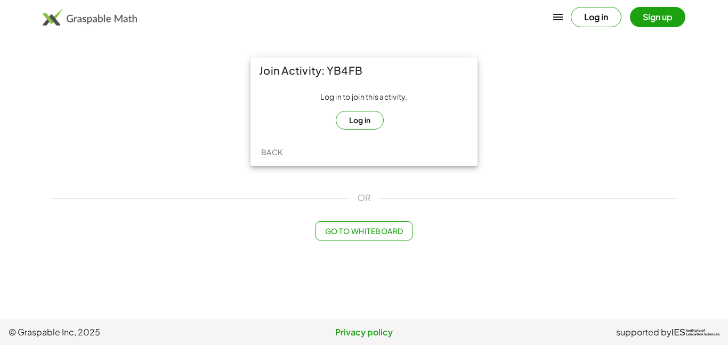 Image resolution: width=728 pixels, height=345 pixels. Describe the element at coordinates (658, 17) in the screenshot. I see `button: Sign up` at that location.